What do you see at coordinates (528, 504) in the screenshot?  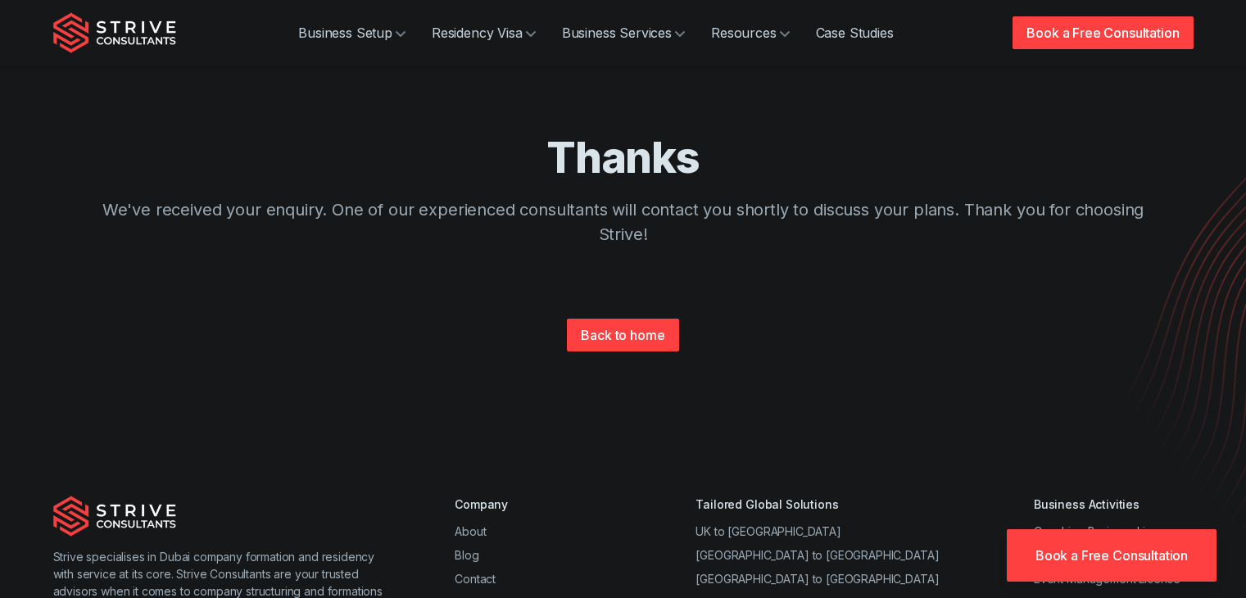 I see `div: Company` at bounding box center [528, 504].